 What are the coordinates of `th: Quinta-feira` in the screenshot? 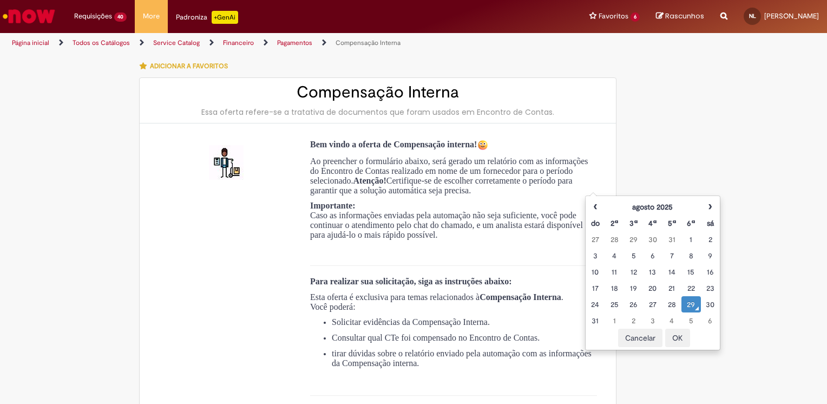 It's located at (672, 223).